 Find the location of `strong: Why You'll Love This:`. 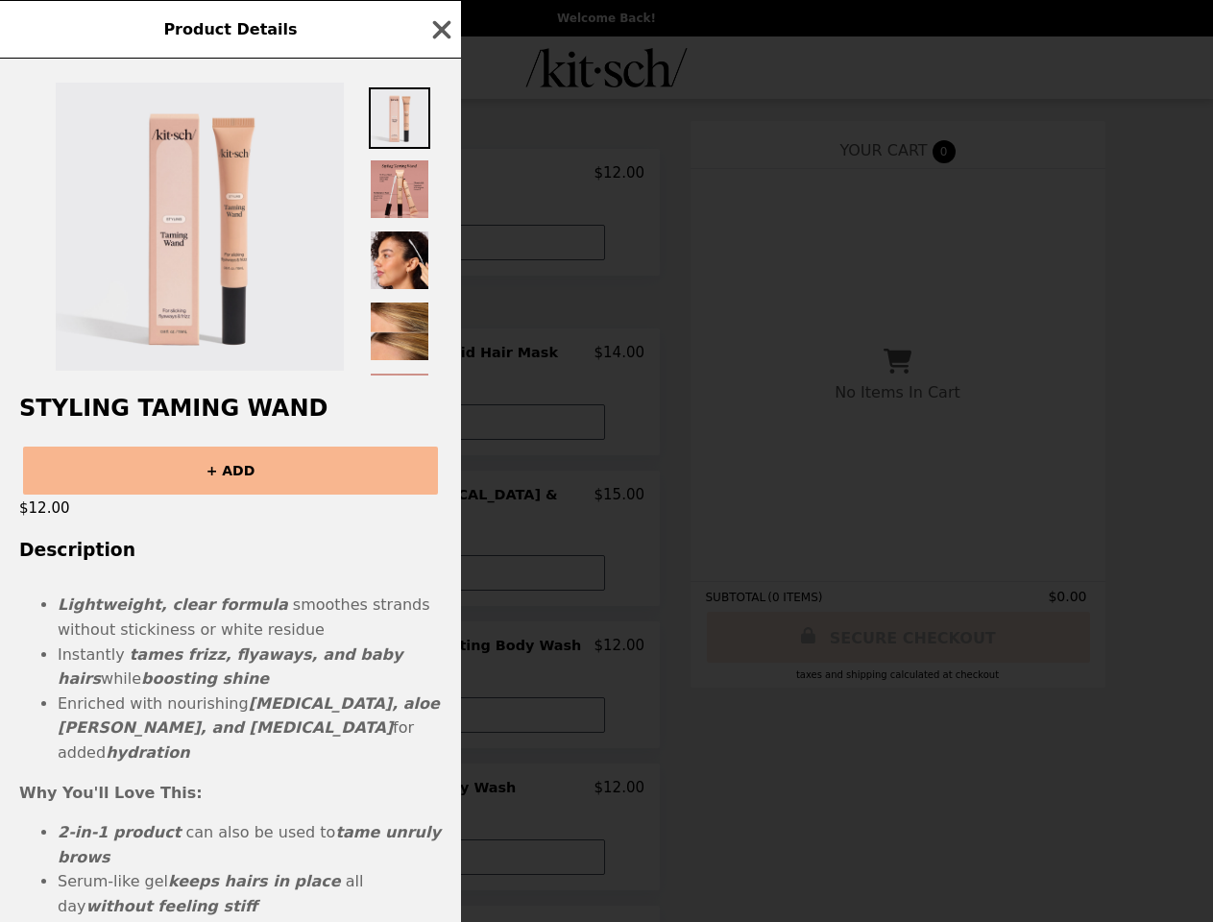

strong: Why You'll Love This: is located at coordinates (110, 792).